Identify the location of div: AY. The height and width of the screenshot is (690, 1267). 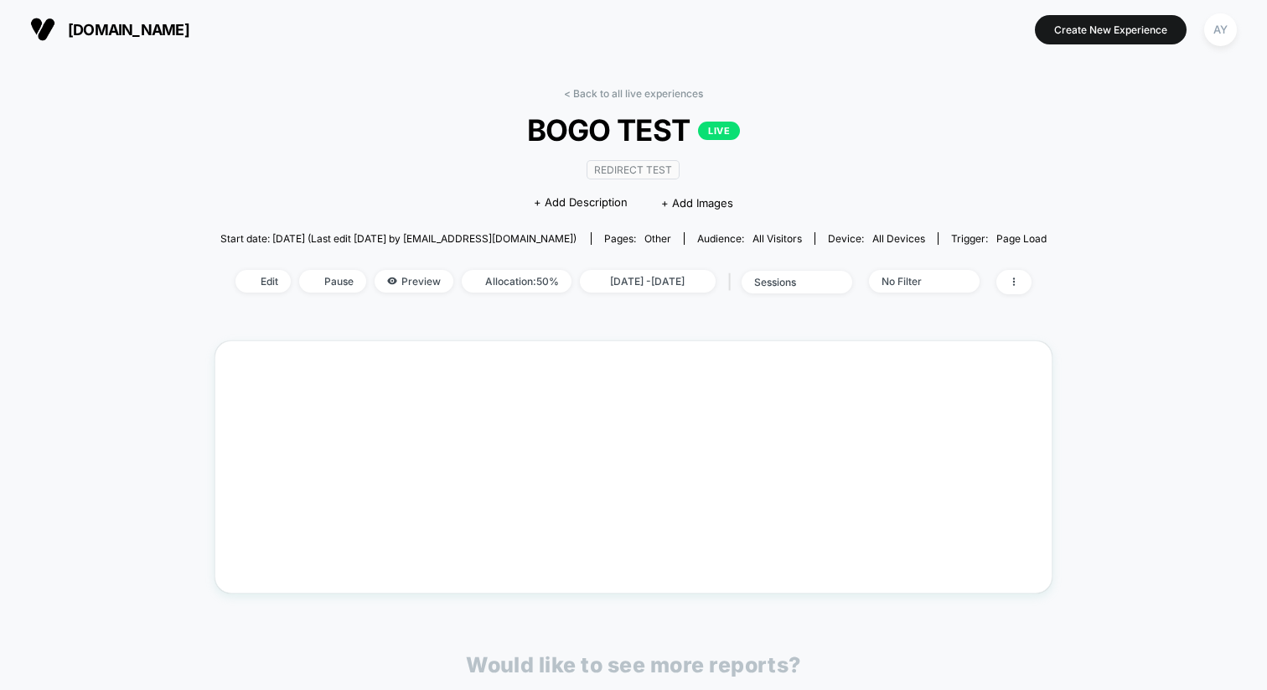
(1220, 29).